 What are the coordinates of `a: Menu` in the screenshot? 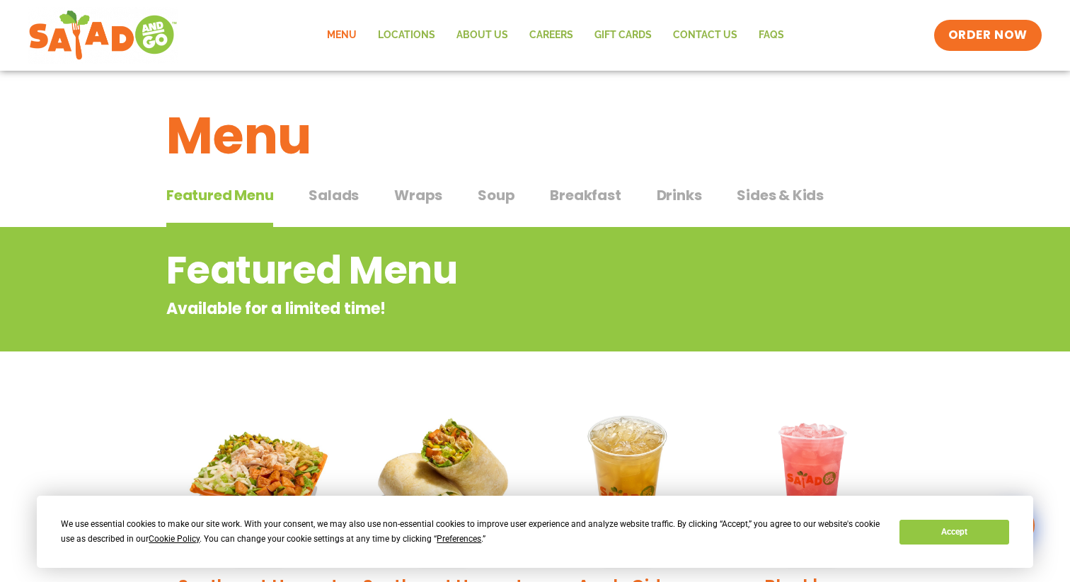 It's located at (342, 35).